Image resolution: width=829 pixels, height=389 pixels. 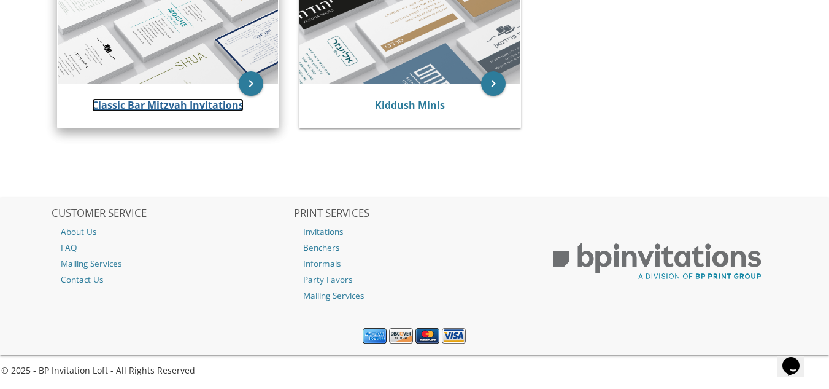 What do you see at coordinates (414, 247) in the screenshot?
I see `a: Benchers` at bounding box center [414, 247].